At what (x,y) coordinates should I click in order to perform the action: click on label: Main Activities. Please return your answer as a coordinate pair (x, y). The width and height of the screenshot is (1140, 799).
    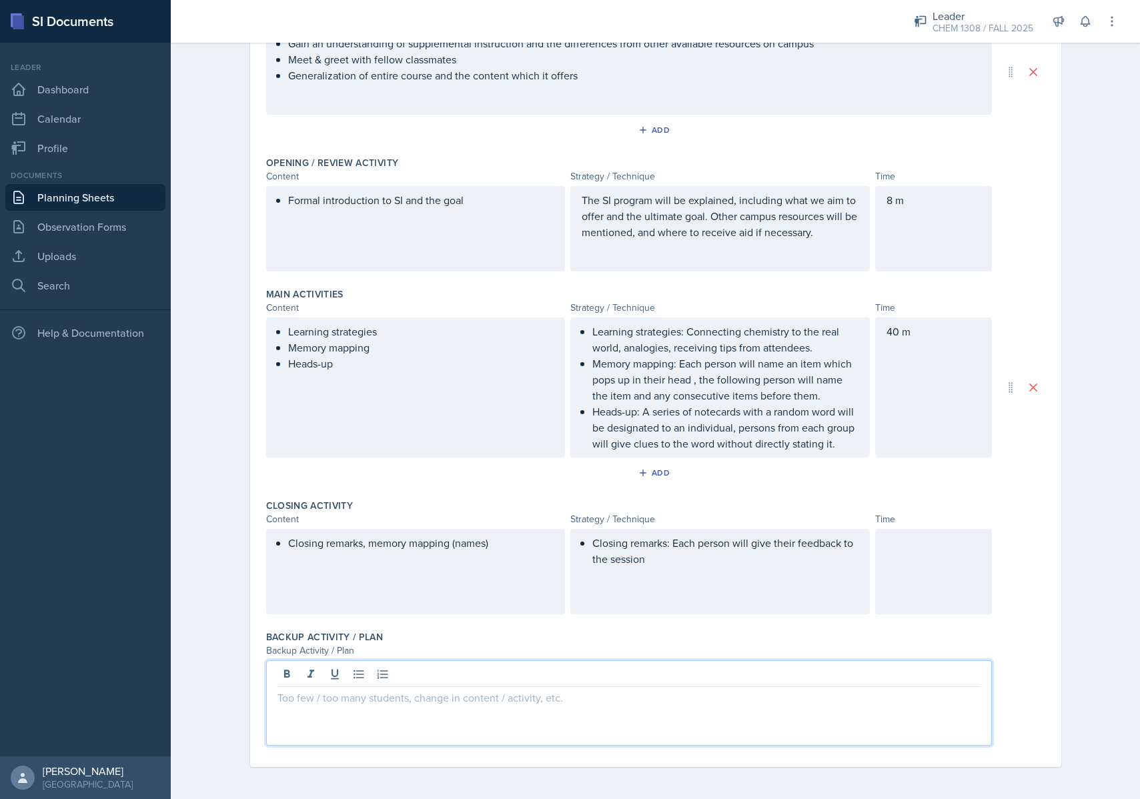
    Looking at the image, I should click on (305, 294).